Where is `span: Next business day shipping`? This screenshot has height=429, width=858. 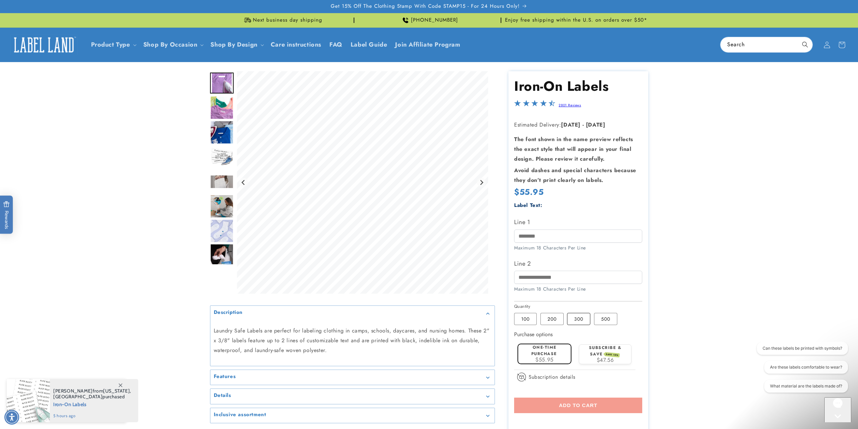 span: Next business day shipping is located at coordinates (288, 20).